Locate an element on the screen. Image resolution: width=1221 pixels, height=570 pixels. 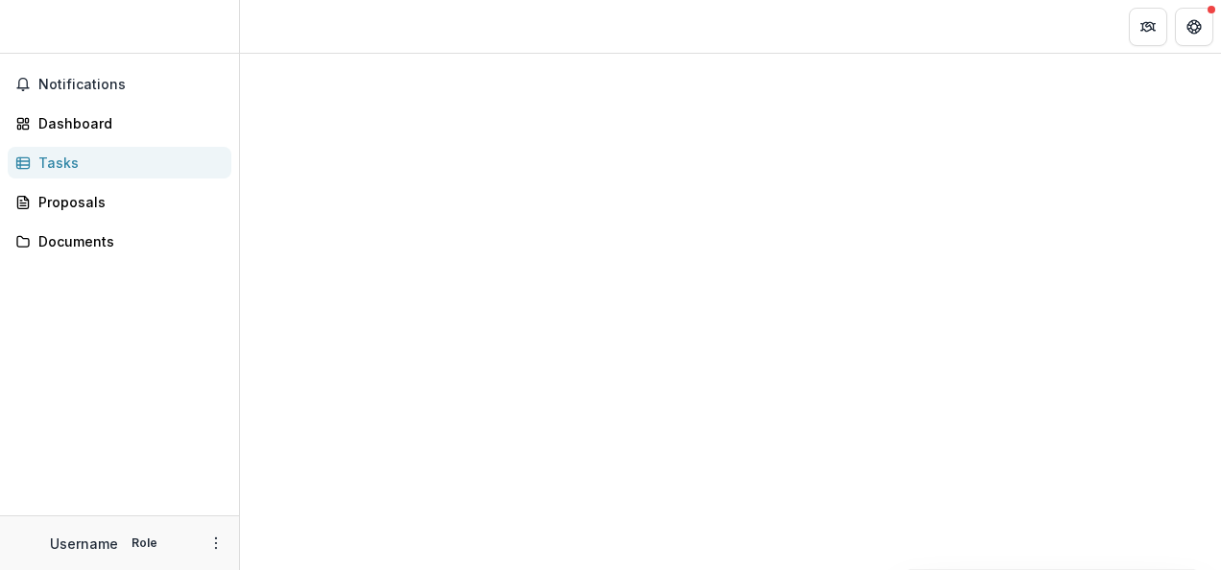
a: Documents is located at coordinates (119, 241).